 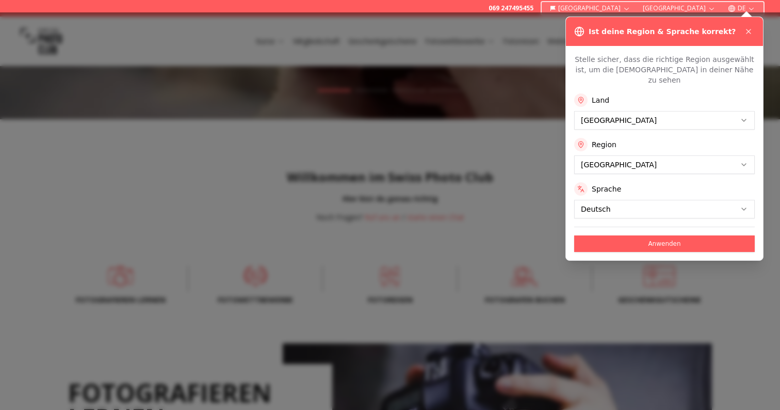 I want to click on a: 069 247495455, so click(x=511, y=8).